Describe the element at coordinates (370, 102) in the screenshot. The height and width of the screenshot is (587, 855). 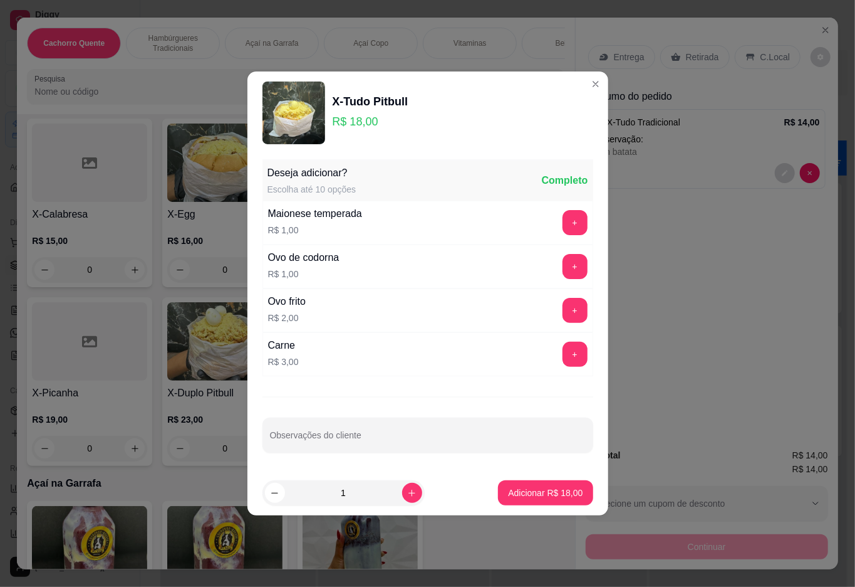
I see `div: X-Tudo Pitbull` at that location.